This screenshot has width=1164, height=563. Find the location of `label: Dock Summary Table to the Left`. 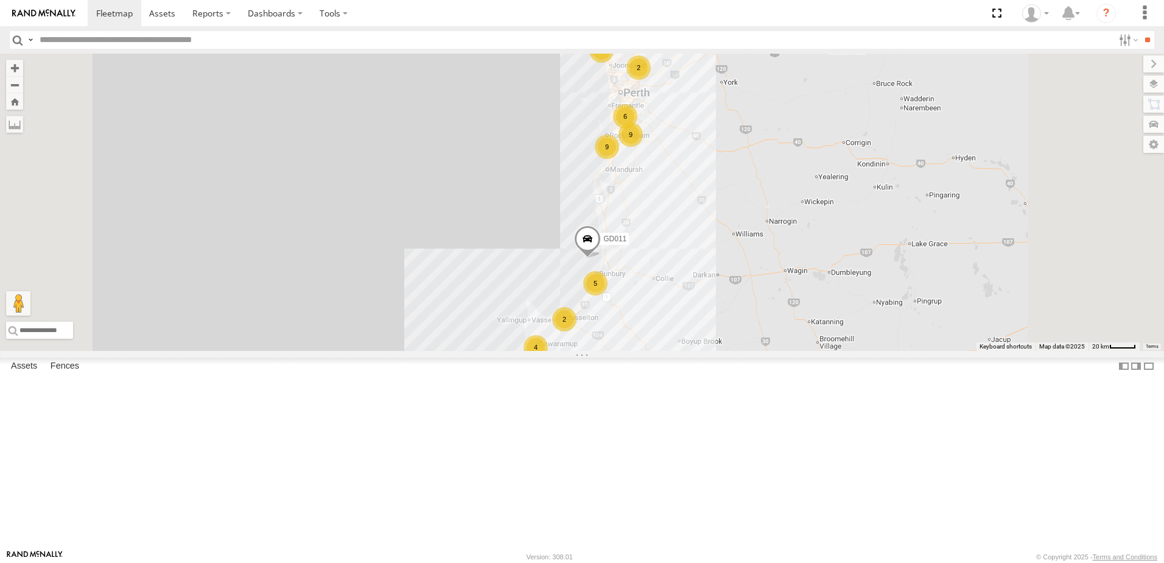

label: Dock Summary Table to the Left is located at coordinates (1124, 366).